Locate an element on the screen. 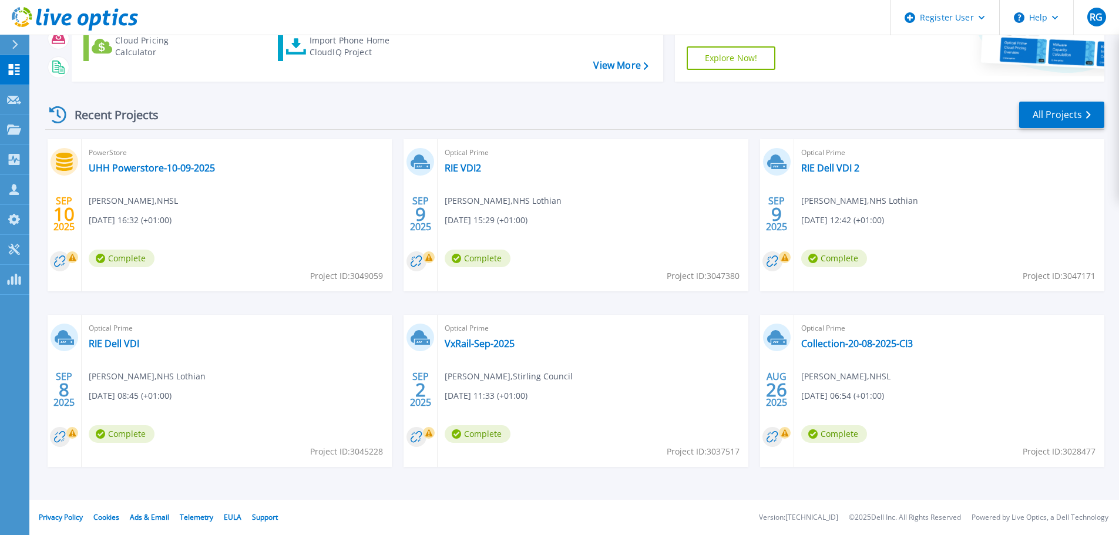  li: © 2025 Dell Inc. All Rights Reserved is located at coordinates (904, 517).